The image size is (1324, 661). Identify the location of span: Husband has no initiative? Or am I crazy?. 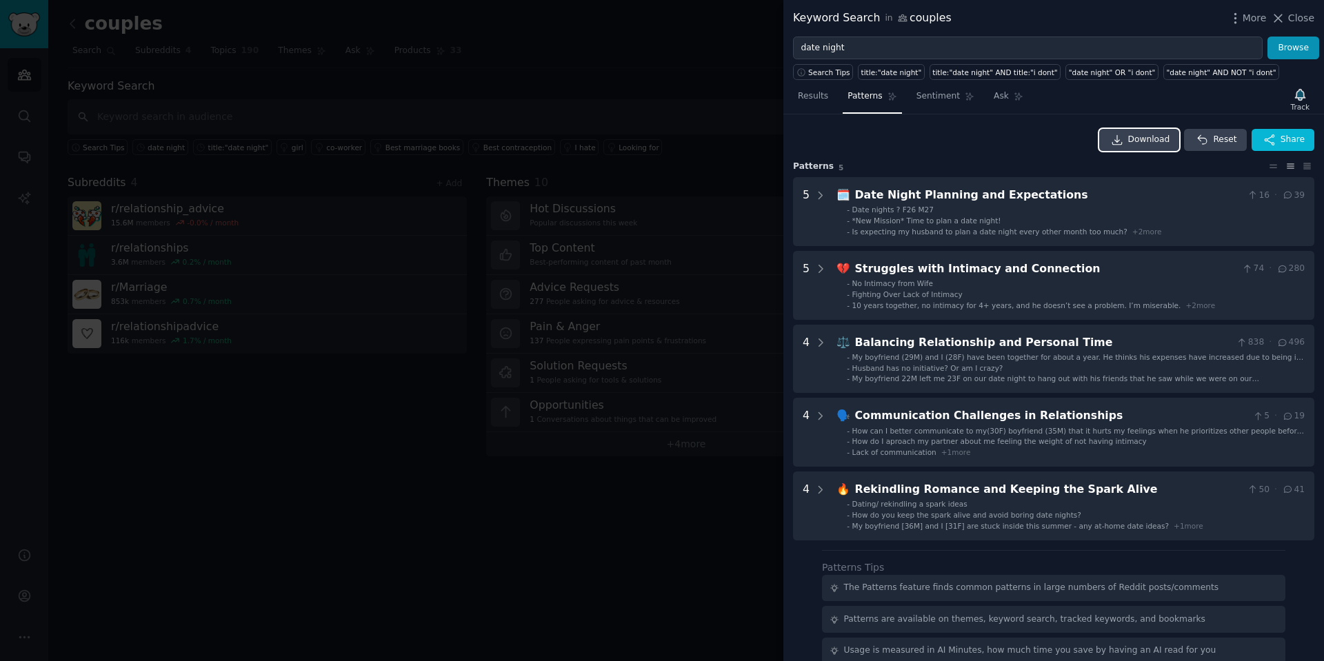
(927, 368).